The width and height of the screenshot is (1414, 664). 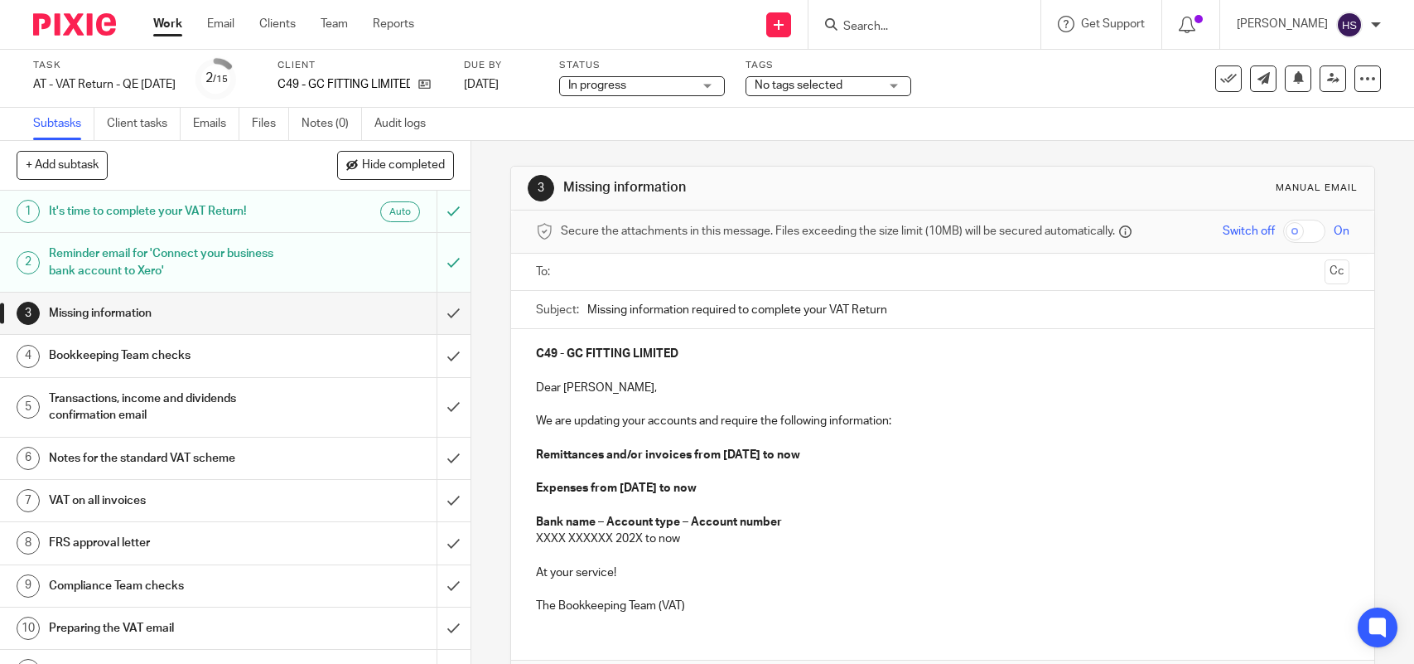 What do you see at coordinates (829, 65) in the screenshot?
I see `label: Tags` at bounding box center [829, 65].